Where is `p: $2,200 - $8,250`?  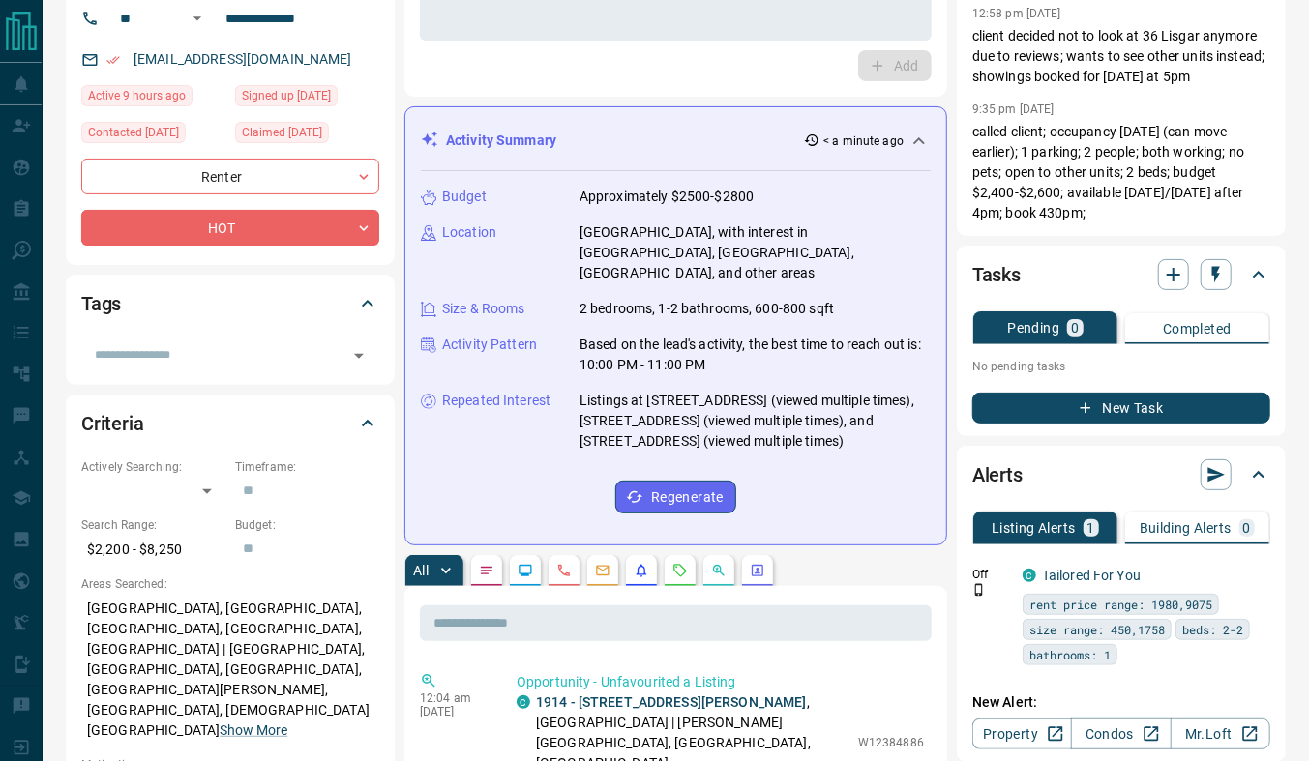 p: $2,200 - $8,250 is located at coordinates (153, 550).